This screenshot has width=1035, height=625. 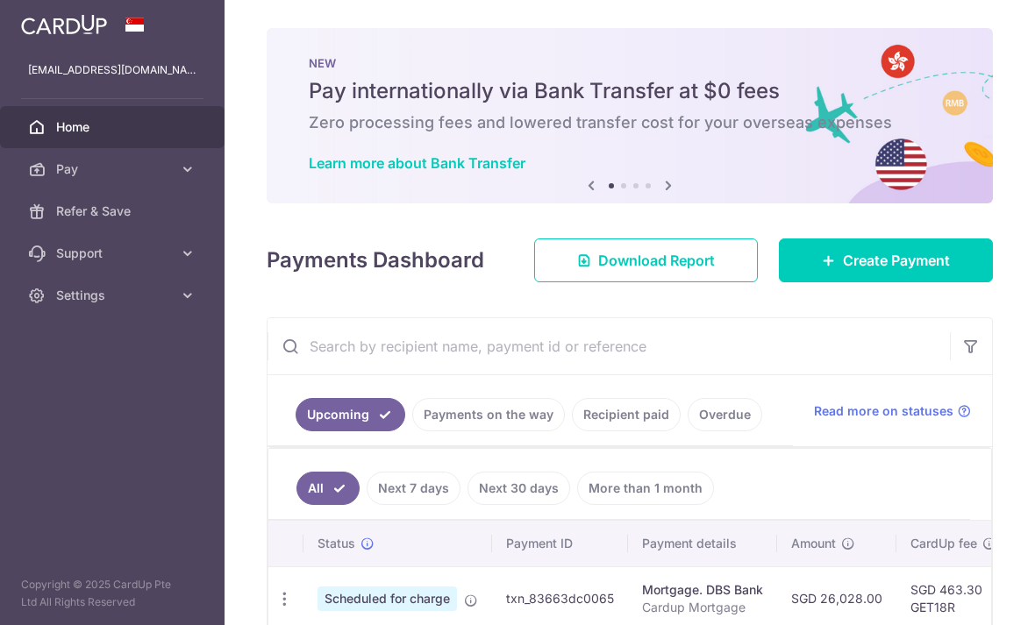 What do you see at coordinates (702, 544) in the screenshot?
I see `th: Payment details` at bounding box center [702, 544].